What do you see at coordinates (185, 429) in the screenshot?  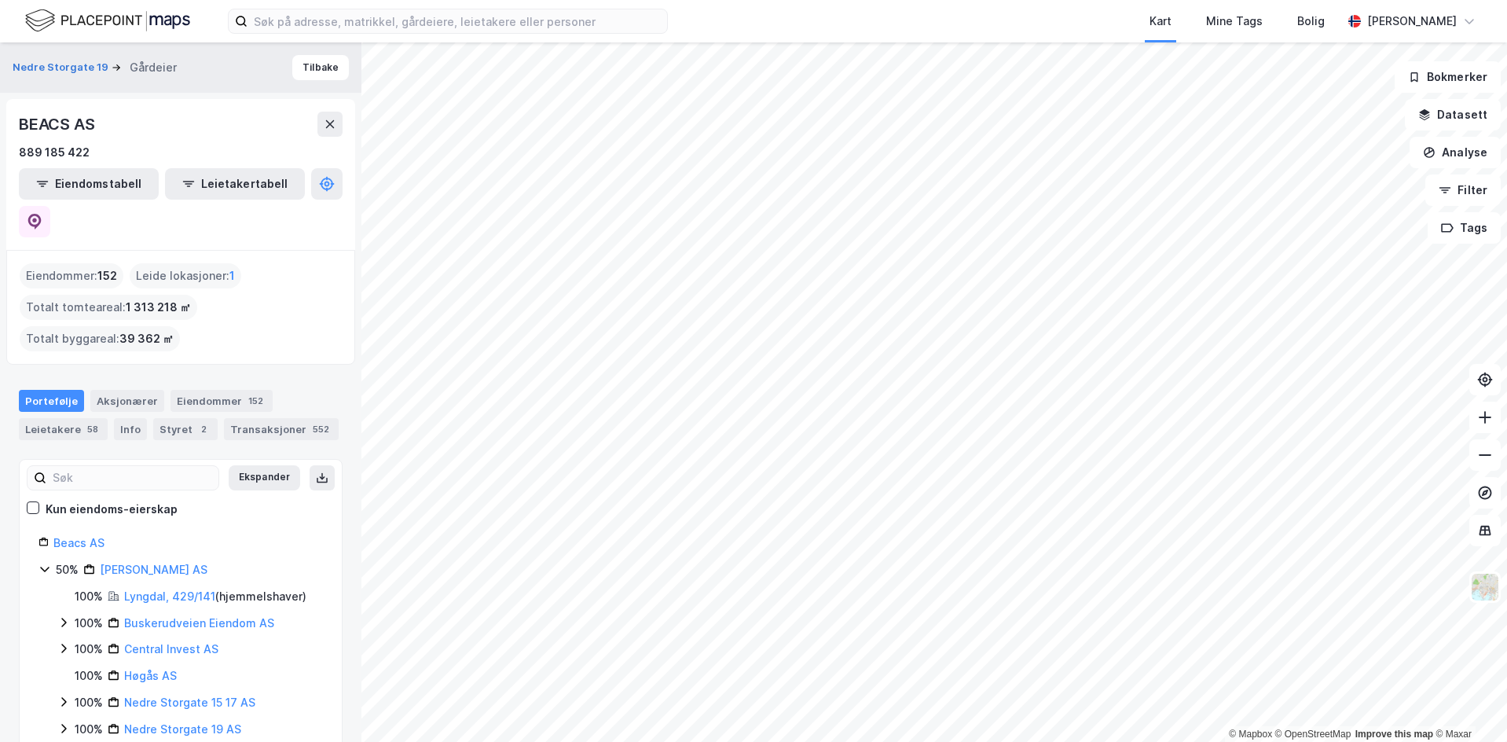 I see `div: Styret` at bounding box center [185, 429].